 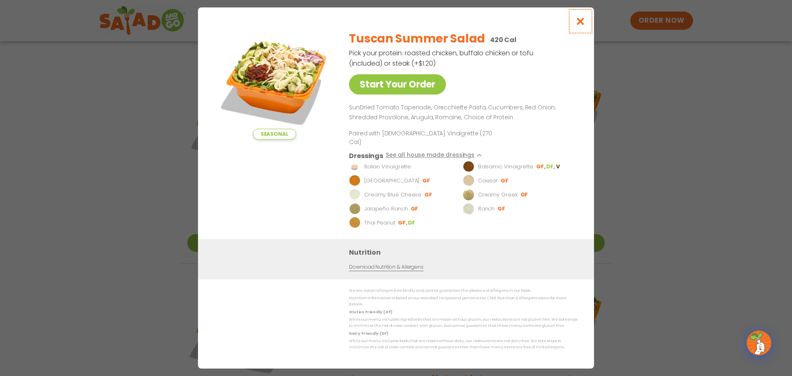 What do you see at coordinates (462, 113) in the screenshot?
I see `p: SunDried Tomato Tapenade, Orecchiette Pasta, Cucumbers, Red Onion, Shredded Provolone, Arugula, R...` at bounding box center [462, 113].